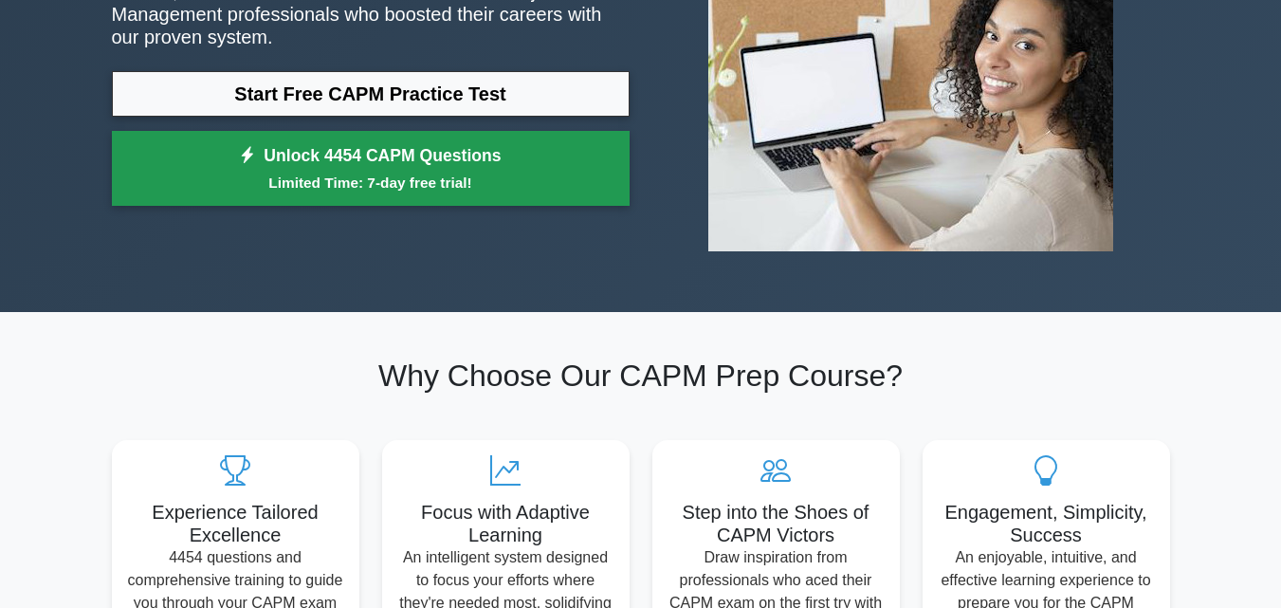  I want to click on h5: Experience Tailored Excellence, so click(235, 524).